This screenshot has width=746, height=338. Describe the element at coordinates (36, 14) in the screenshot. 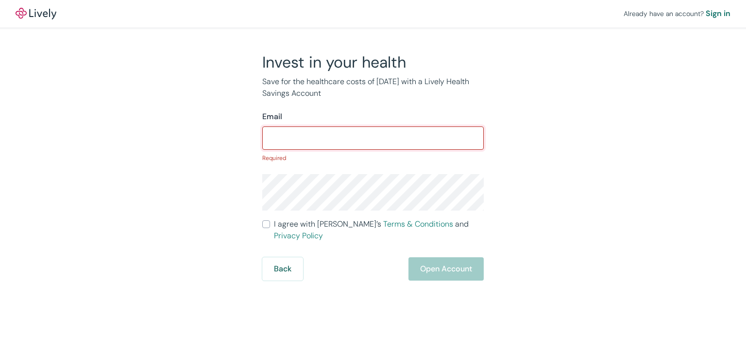

I see `a: LivelyLively` at that location.